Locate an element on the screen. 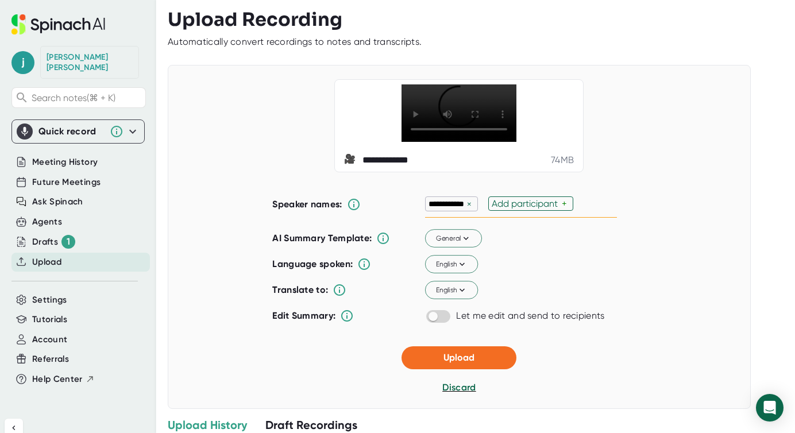 Image resolution: width=795 pixels, height=433 pixels. span: Tutorials is located at coordinates (49, 320).